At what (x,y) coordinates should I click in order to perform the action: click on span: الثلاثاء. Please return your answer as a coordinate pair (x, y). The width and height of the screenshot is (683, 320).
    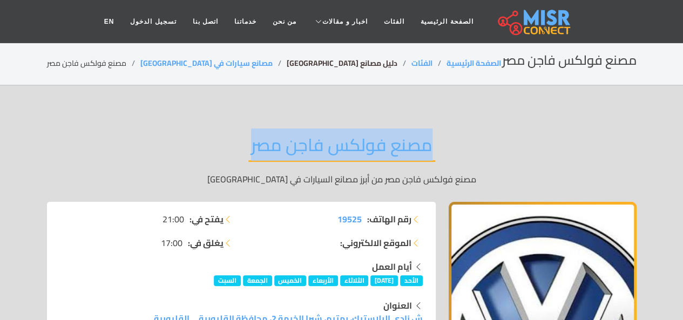
    Looking at the image, I should click on (354, 281).